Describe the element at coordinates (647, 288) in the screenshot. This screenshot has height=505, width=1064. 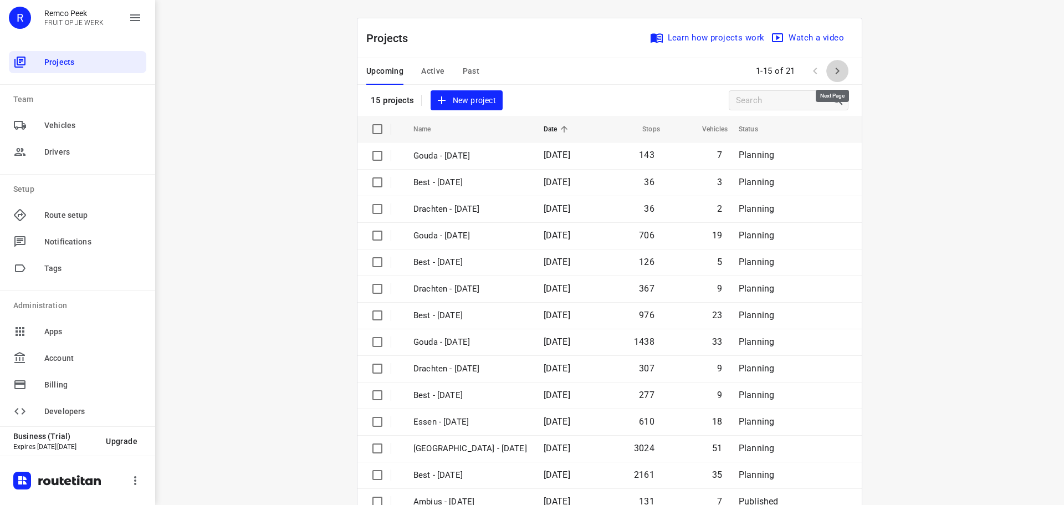
I see `span: 367` at that location.